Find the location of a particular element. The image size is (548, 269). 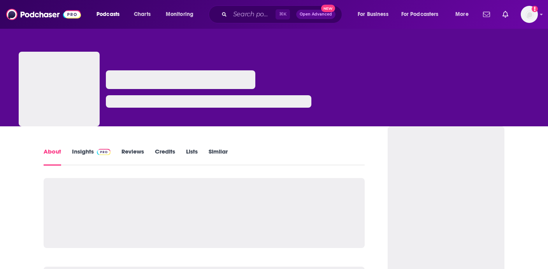

span: New is located at coordinates (328, 8).